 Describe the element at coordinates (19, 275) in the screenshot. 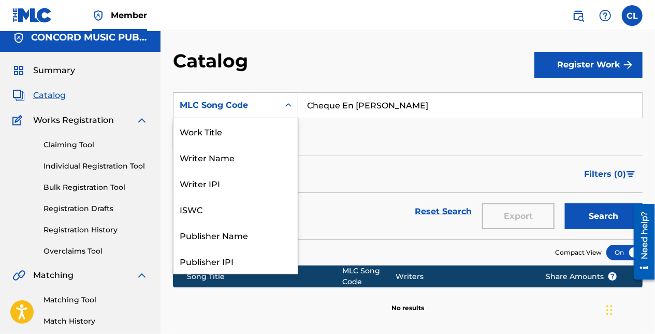

I see `img: Matching` at that location.